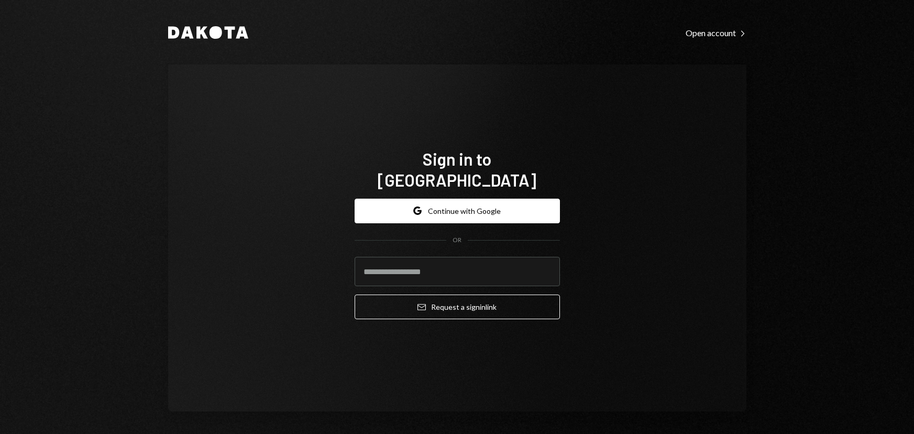 The image size is (914, 434). I want to click on div: OR, so click(457, 240).